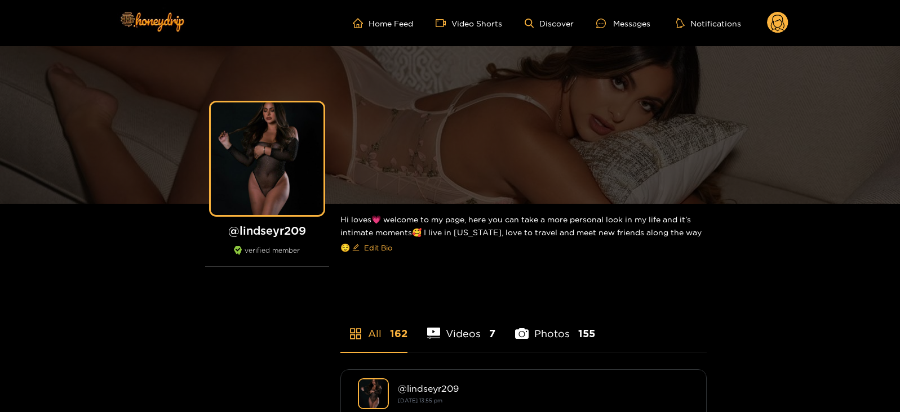 This screenshot has height=412, width=900. Describe the element at coordinates (267, 256) in the screenshot. I see `div: verified member` at that location.